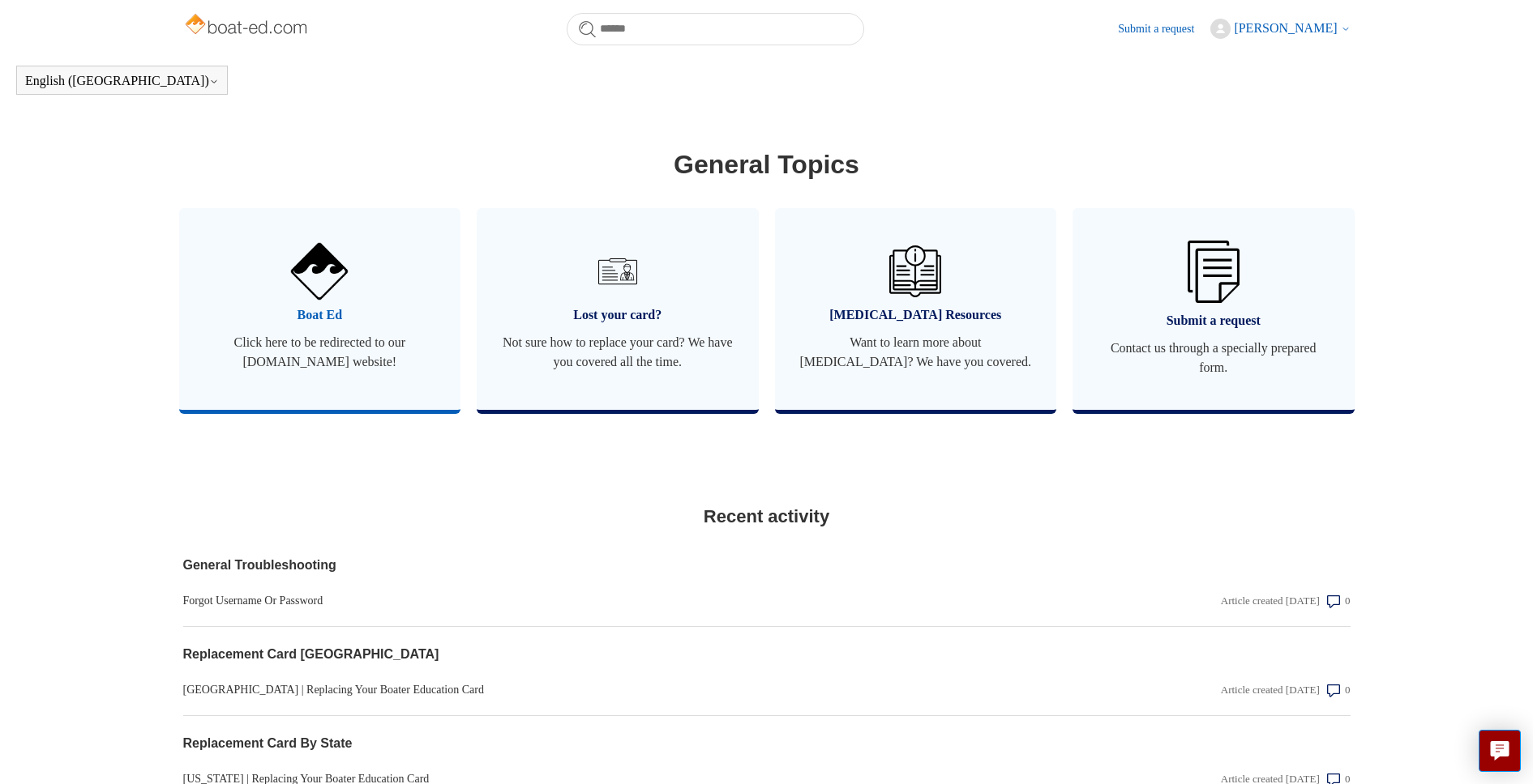 The image size is (1533, 784). Describe the element at coordinates (617, 352) in the screenshot. I see `span: Not sure how to replace your card? We have you covered all the time.` at that location.